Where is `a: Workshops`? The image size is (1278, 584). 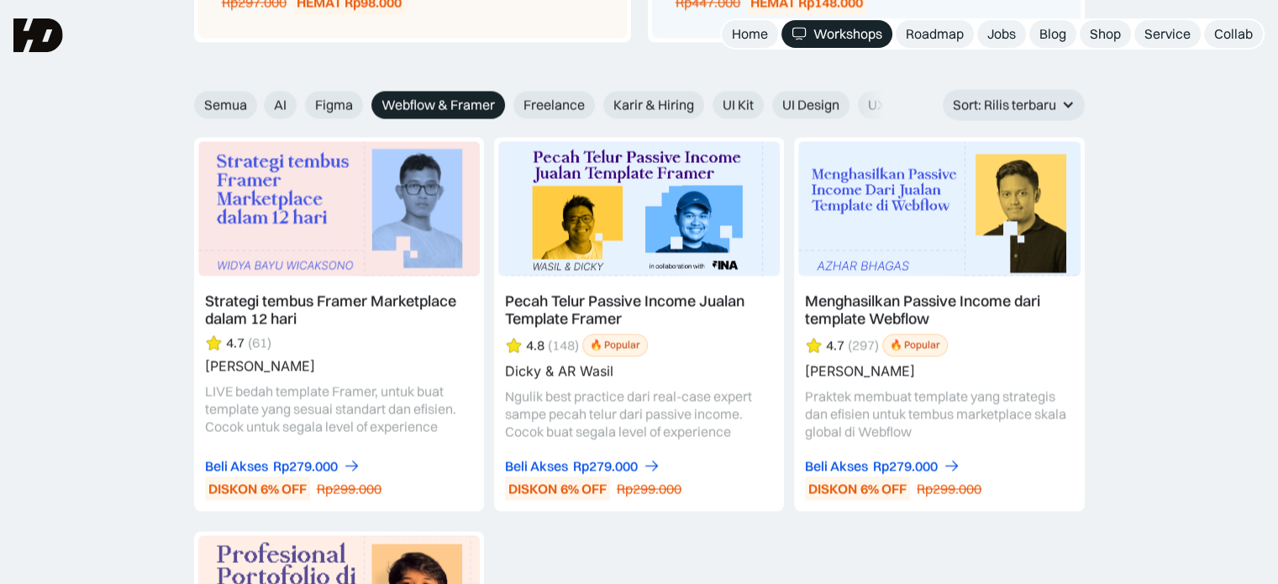
a: Workshops is located at coordinates (837, 34).